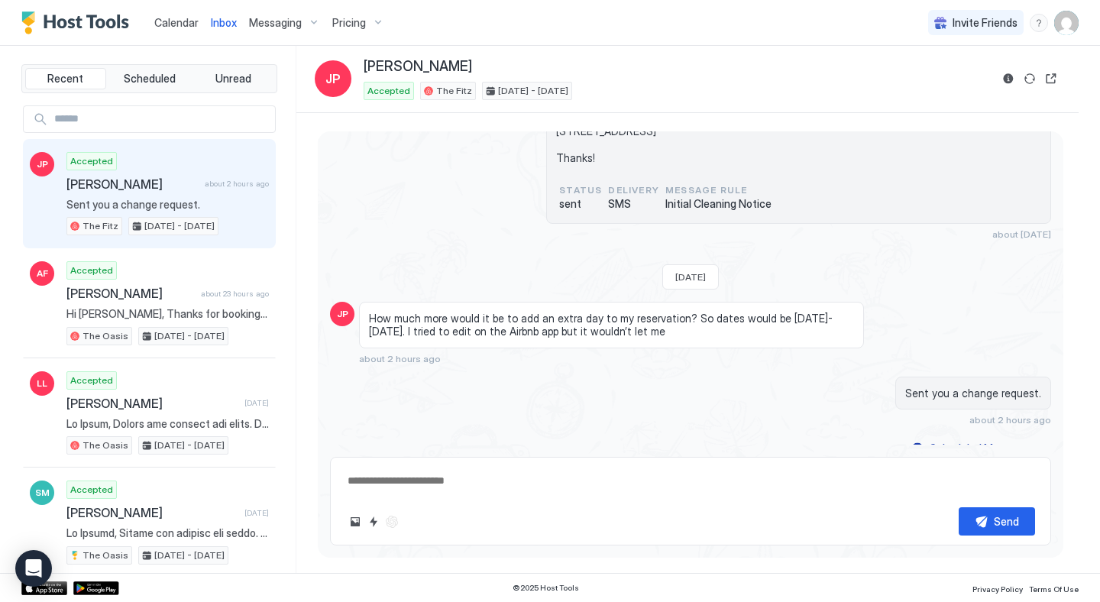  What do you see at coordinates (96, 588) in the screenshot?
I see `div: Google Play Store` at bounding box center [96, 588].